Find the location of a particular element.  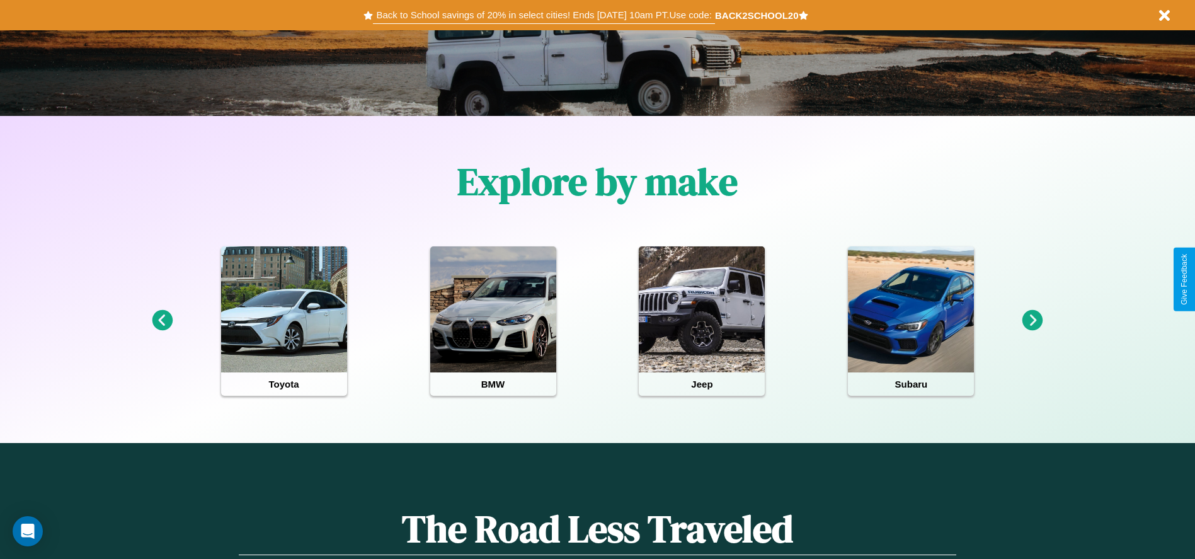

div: Give Feedback is located at coordinates (1184, 279).